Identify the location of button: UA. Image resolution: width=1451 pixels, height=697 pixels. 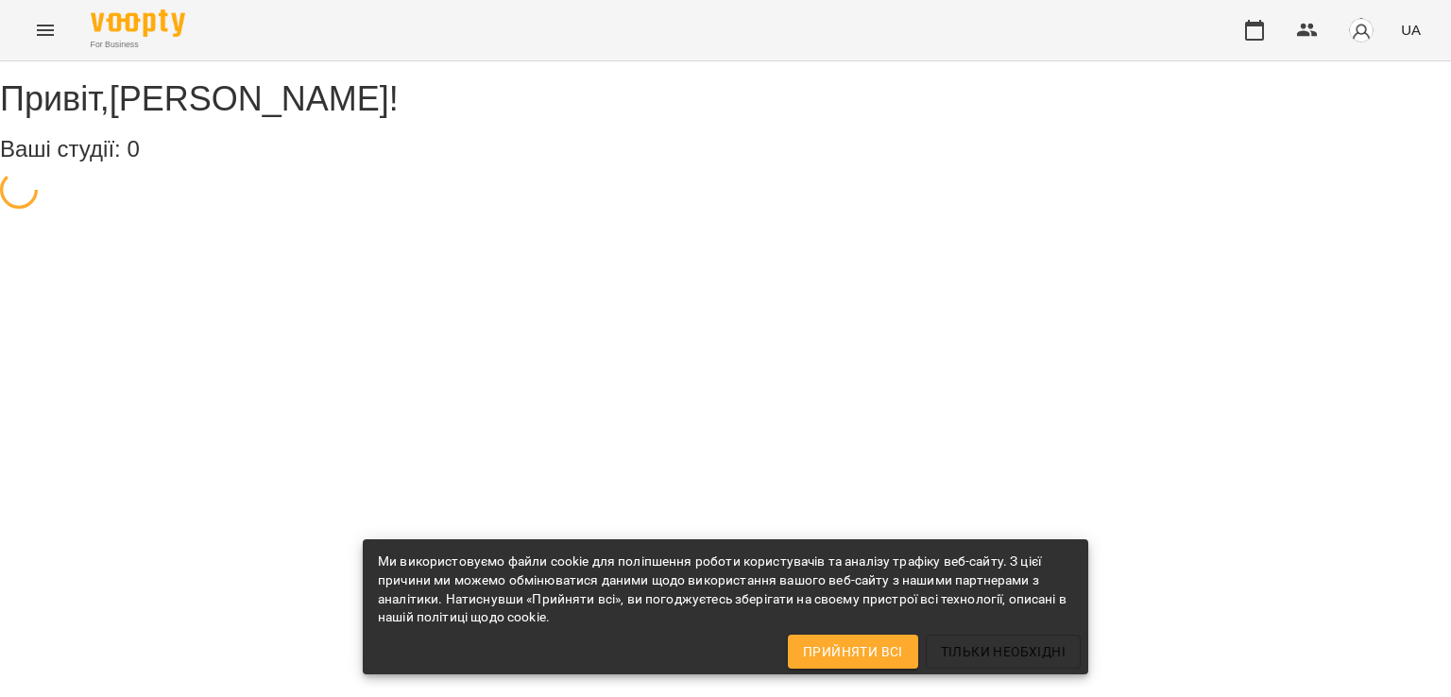
(1410, 29).